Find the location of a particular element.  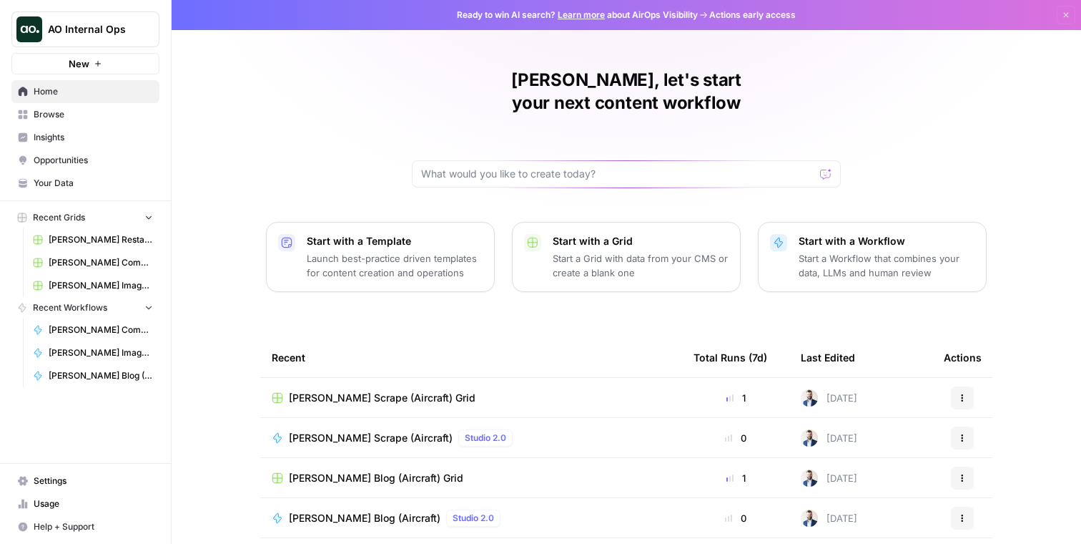

a: Learn more is located at coordinates (581, 14).